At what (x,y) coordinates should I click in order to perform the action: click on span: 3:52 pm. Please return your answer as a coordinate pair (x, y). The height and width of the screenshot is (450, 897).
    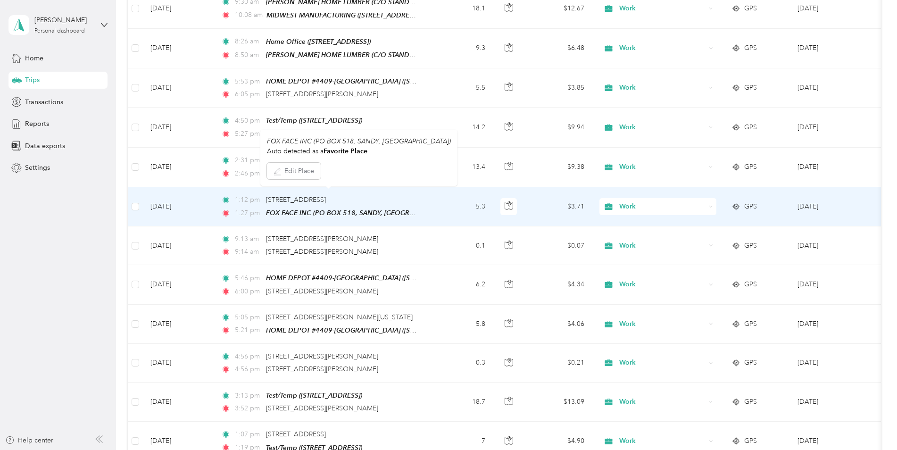
    Looking at the image, I should click on (248, 409).